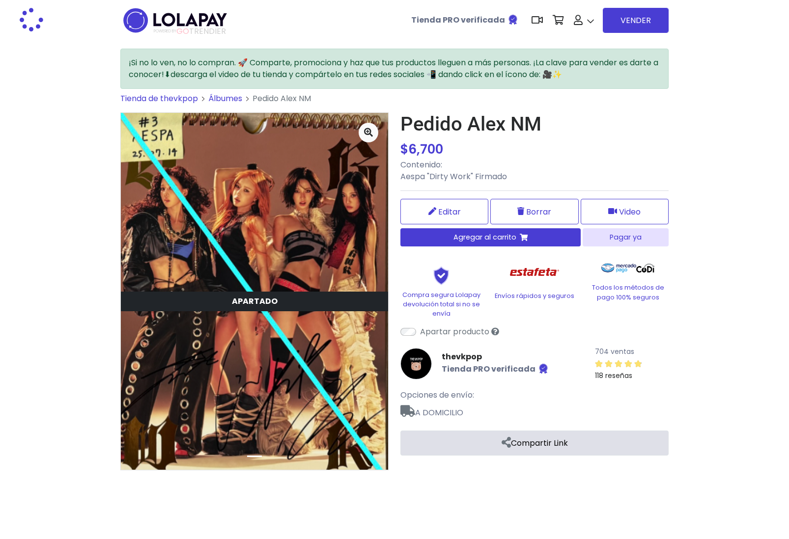 This screenshot has width=789, height=539. I want to click on img: Mercado Pago Logo, so click(618, 268).